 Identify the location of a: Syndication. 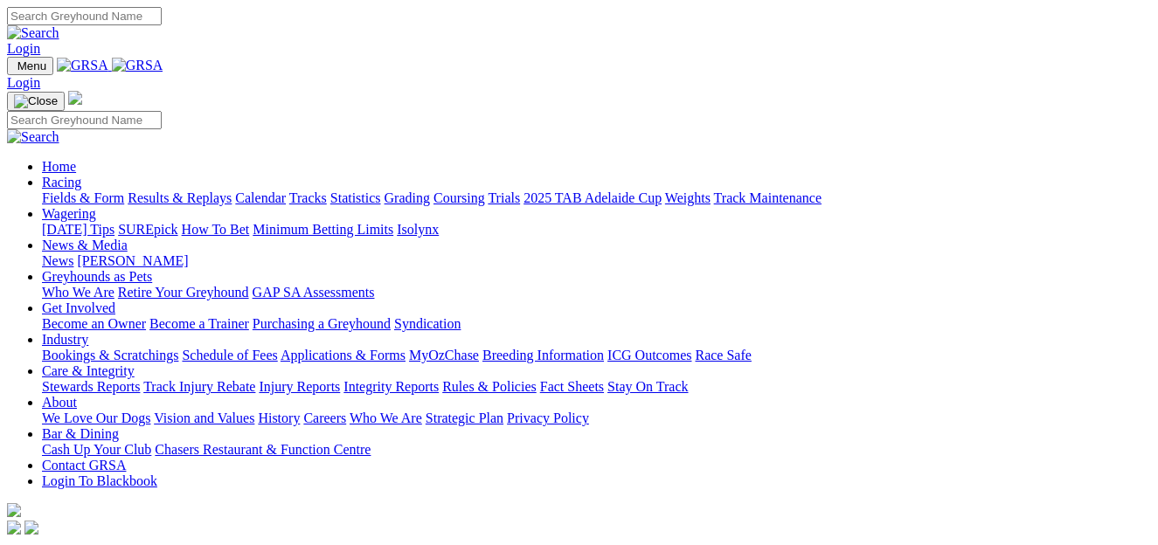
(427, 323).